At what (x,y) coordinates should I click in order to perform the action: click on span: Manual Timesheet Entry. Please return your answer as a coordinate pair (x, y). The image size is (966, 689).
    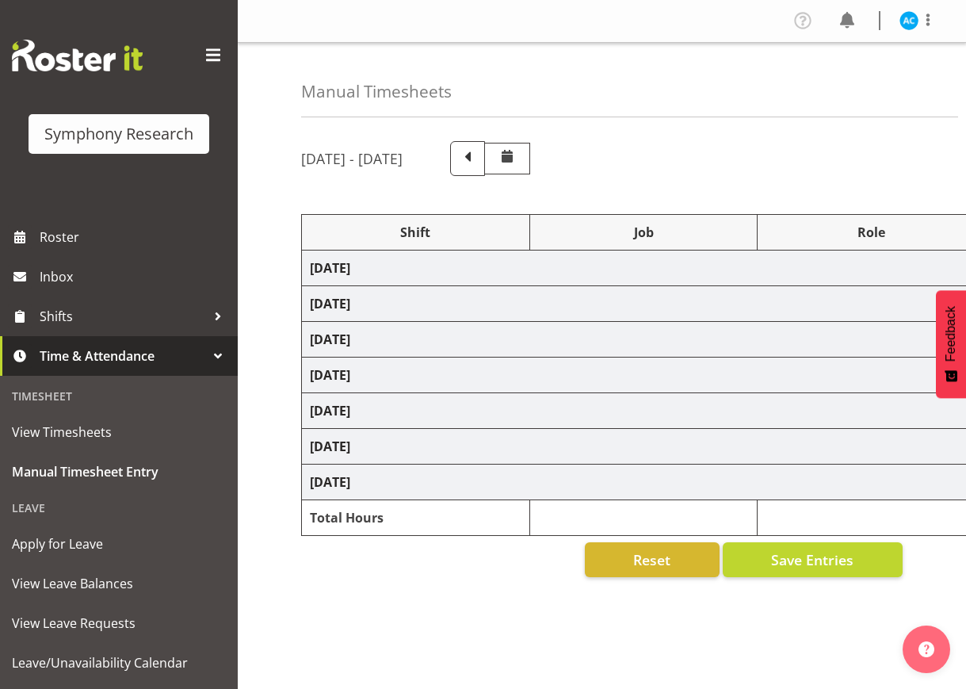
    Looking at the image, I should click on (119, 472).